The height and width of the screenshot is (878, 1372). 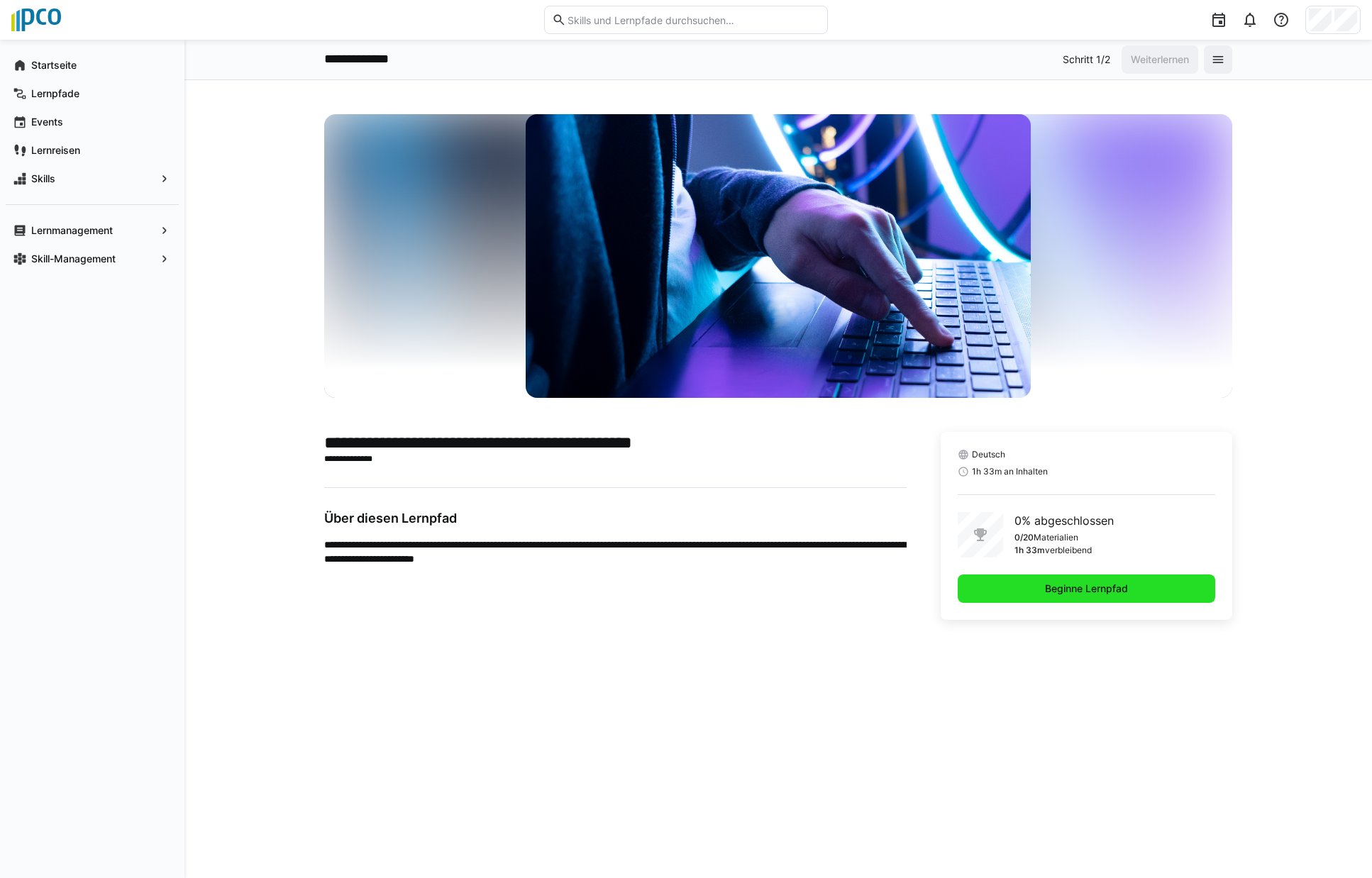 What do you see at coordinates (1064, 520) in the screenshot?
I see `p: 0% abgeschlossen` at bounding box center [1064, 520].